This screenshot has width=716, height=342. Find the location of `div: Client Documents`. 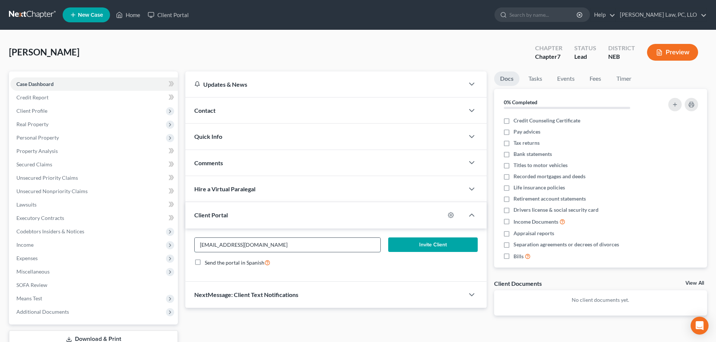

div: Client Documents is located at coordinates (518, 284).